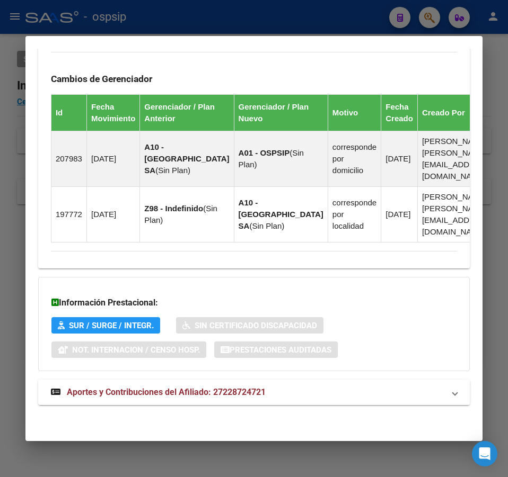  Describe the element at coordinates (264, 153) in the screenshot. I see `strong: A01 - OSPSIP` at that location.